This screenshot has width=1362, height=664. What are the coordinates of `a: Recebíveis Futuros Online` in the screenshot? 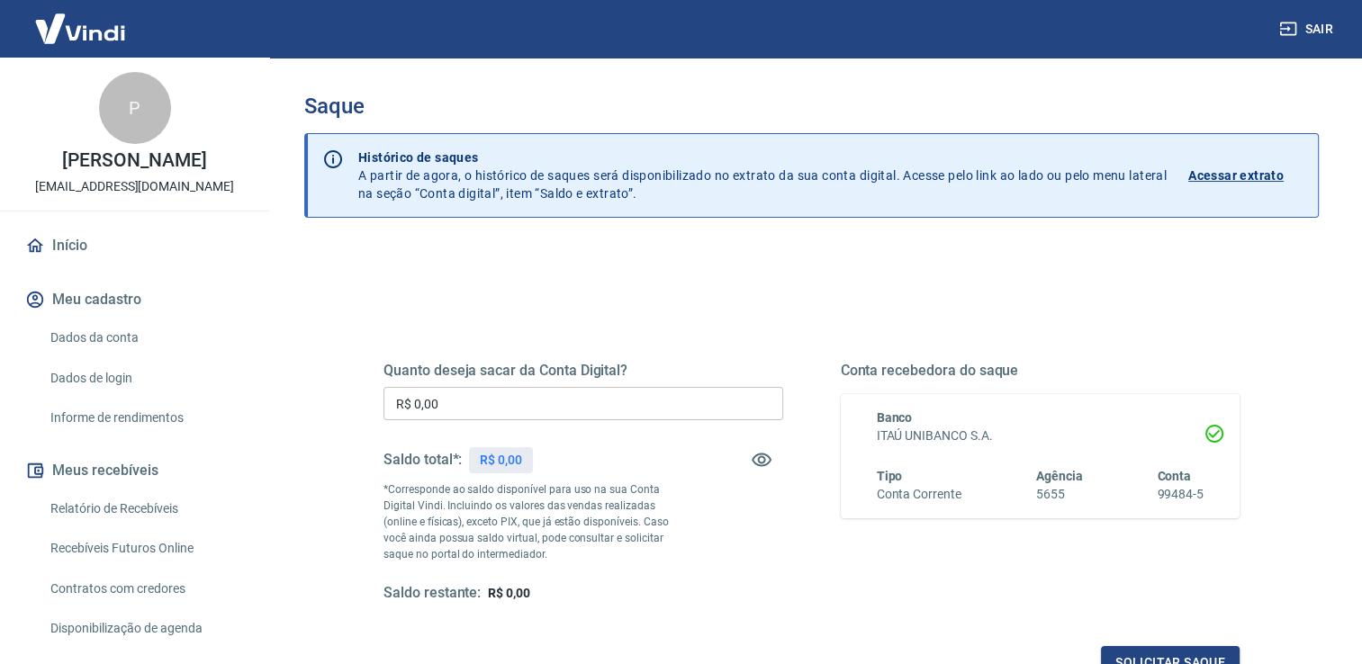 It's located at (145, 548).